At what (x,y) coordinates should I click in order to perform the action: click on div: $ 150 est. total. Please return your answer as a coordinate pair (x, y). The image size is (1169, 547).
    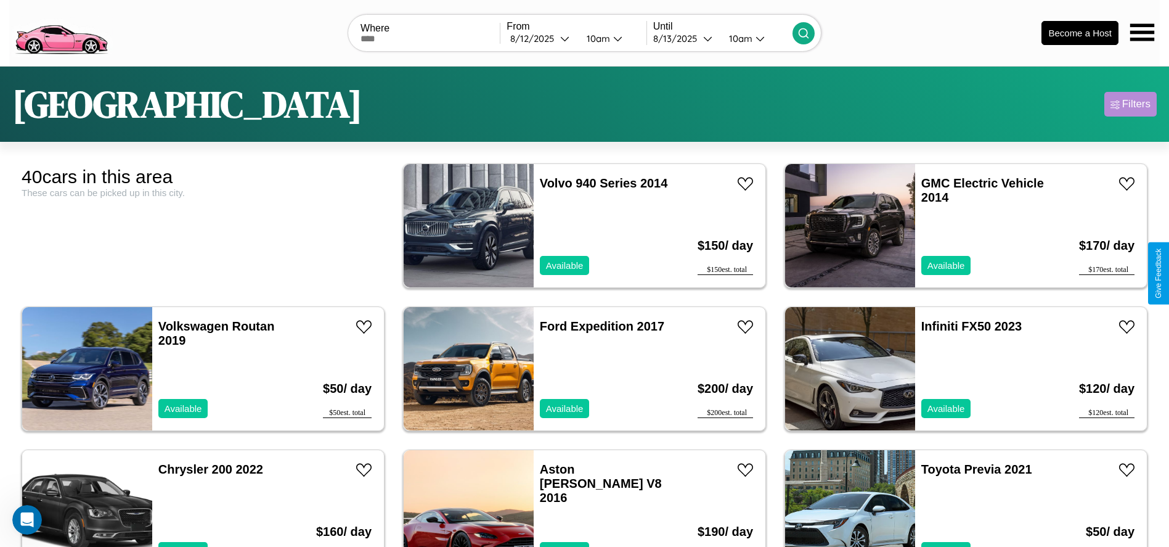
    Looking at the image, I should click on (725, 270).